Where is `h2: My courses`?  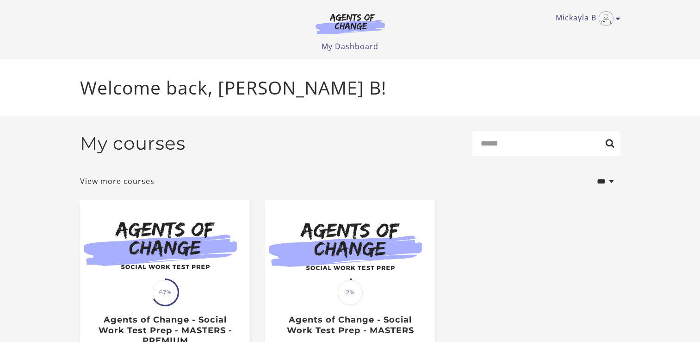 h2: My courses is located at coordinates (133, 143).